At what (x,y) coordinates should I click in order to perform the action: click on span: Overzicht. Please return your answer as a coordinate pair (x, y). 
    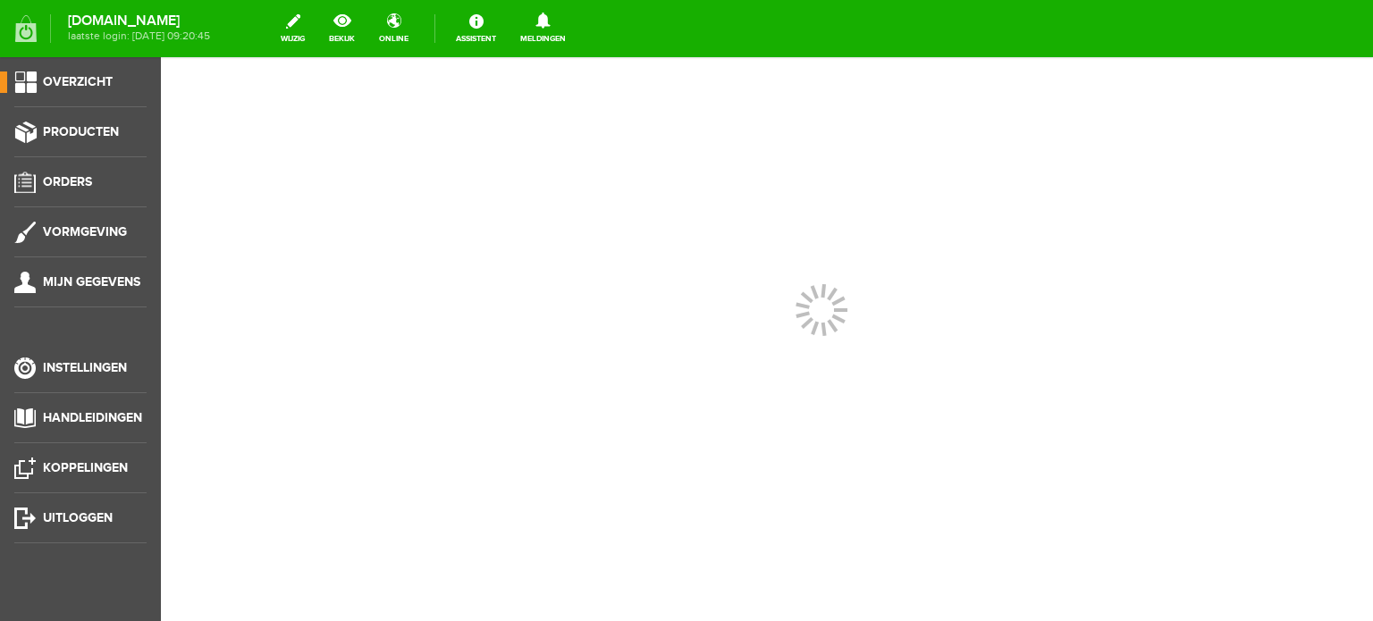
    Looking at the image, I should click on (78, 81).